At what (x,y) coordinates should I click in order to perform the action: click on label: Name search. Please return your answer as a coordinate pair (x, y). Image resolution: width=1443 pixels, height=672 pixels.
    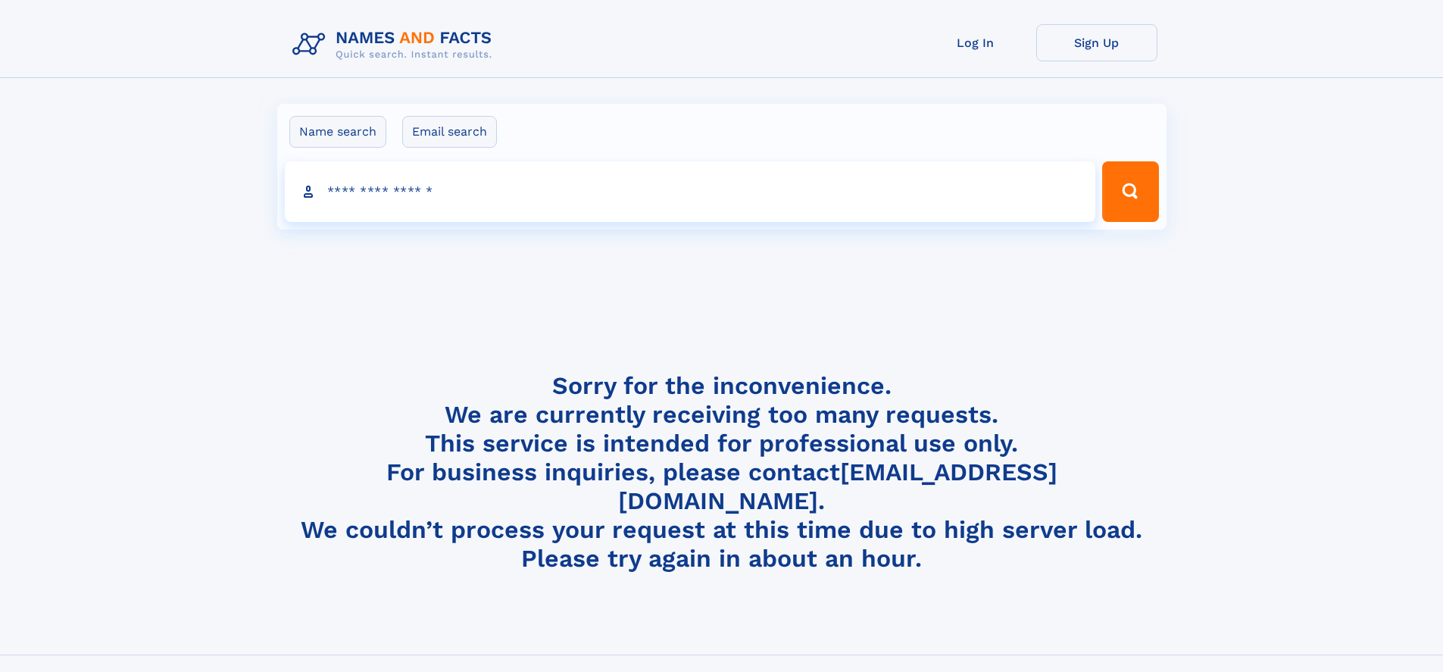
    Looking at the image, I should click on (338, 132).